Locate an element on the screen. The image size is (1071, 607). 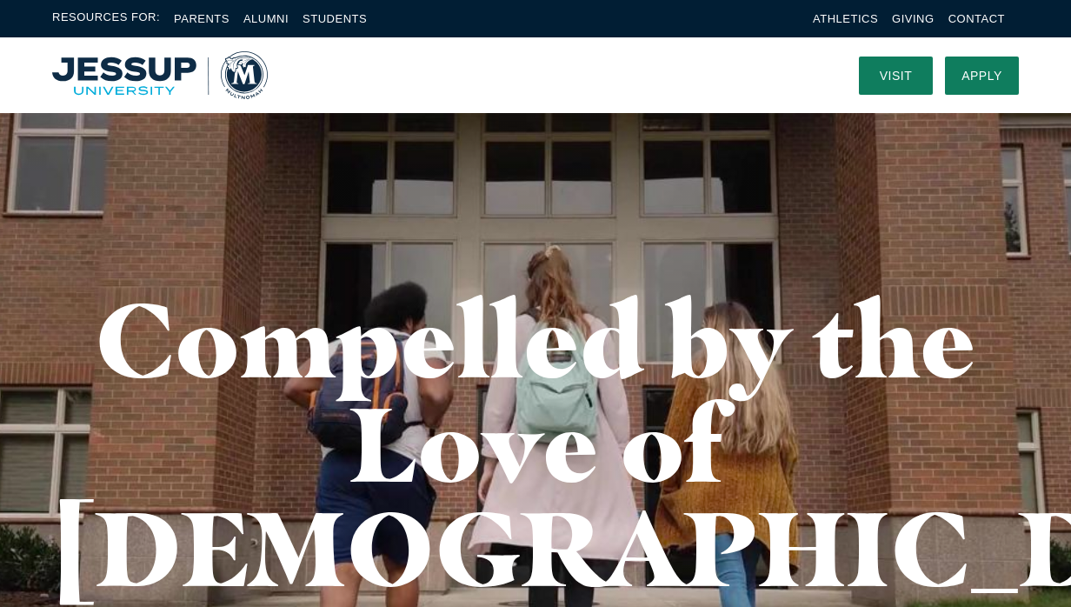
a: Contact is located at coordinates (976, 18).